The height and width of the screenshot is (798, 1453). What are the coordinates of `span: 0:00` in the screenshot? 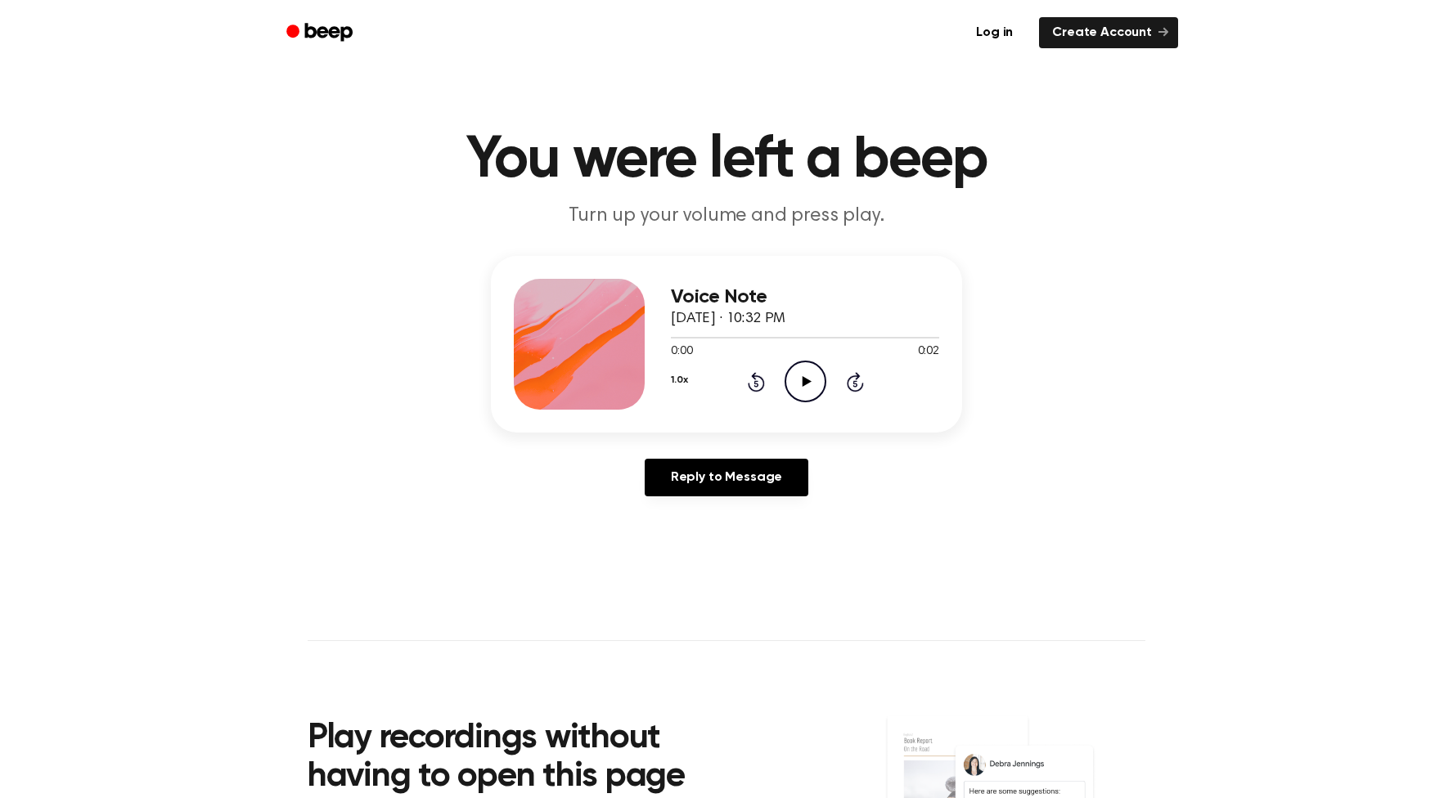 It's located at (681, 352).